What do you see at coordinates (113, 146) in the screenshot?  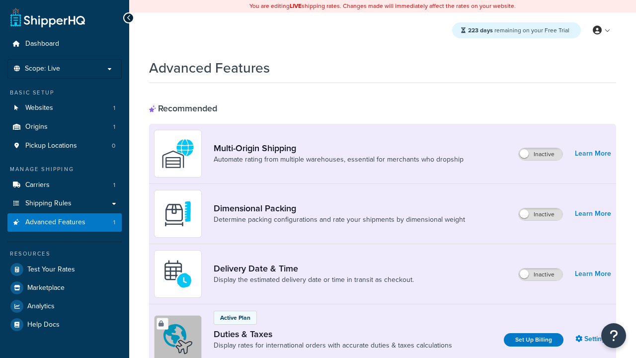 I see `span: 0` at bounding box center [113, 146].